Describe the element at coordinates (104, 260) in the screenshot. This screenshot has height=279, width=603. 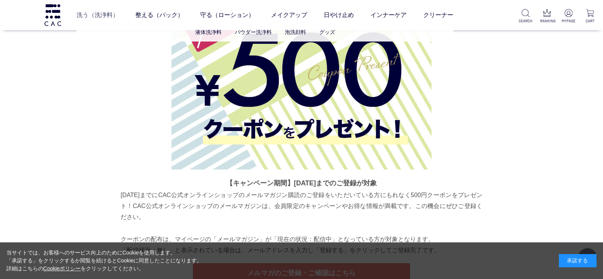
I see `div: 当サイトでは、お客様へのサービス向上のためにCookieを使用します。 「承諾する」をクリックするか閲覧を続けるとCookieに同意したことになります。 詳細はこちらの をクリックしてください。` at that location.